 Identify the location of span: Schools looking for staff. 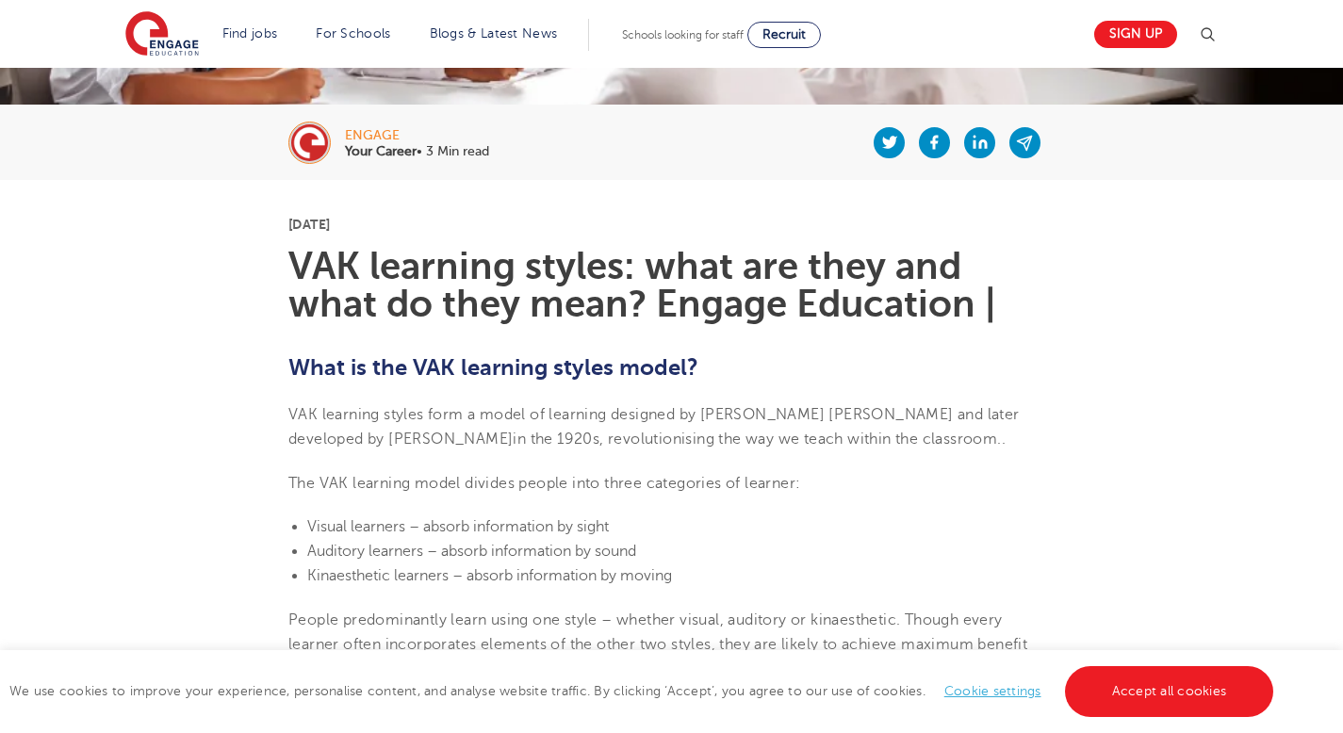
(683, 35).